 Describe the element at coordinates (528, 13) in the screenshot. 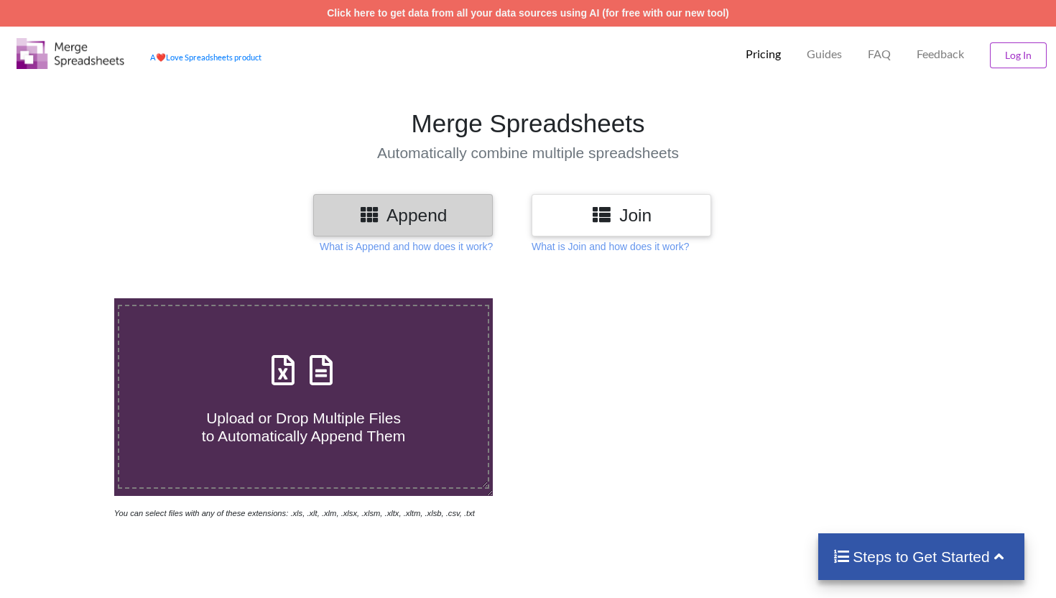

I see `a: Click here to get data from all your data sources using AI (for free with our new tool)` at that location.